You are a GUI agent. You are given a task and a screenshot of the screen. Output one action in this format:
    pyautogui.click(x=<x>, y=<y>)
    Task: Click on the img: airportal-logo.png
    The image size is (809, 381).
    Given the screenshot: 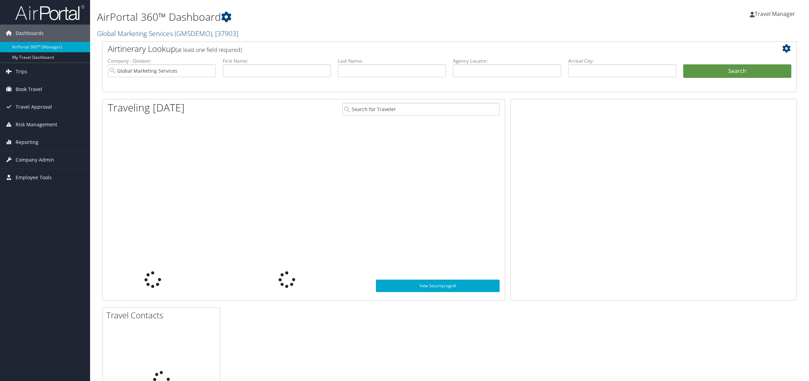 What is the action you would take?
    pyautogui.click(x=50, y=12)
    